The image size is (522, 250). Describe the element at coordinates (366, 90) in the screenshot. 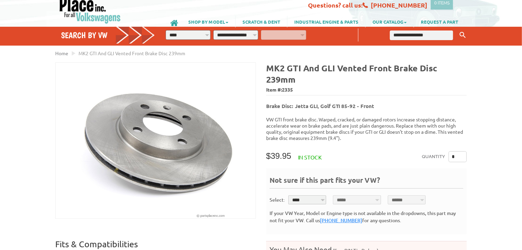

I see `span: Item #:` at that location.